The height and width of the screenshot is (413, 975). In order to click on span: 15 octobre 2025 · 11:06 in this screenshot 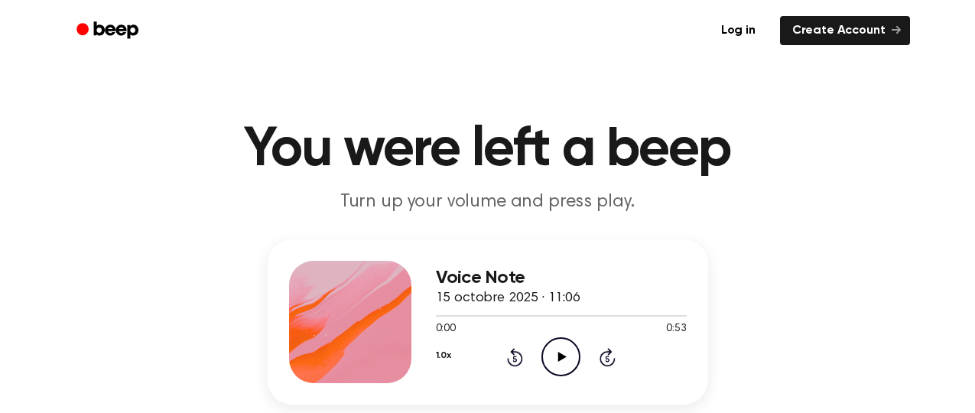, I will do `click(508, 298)`.